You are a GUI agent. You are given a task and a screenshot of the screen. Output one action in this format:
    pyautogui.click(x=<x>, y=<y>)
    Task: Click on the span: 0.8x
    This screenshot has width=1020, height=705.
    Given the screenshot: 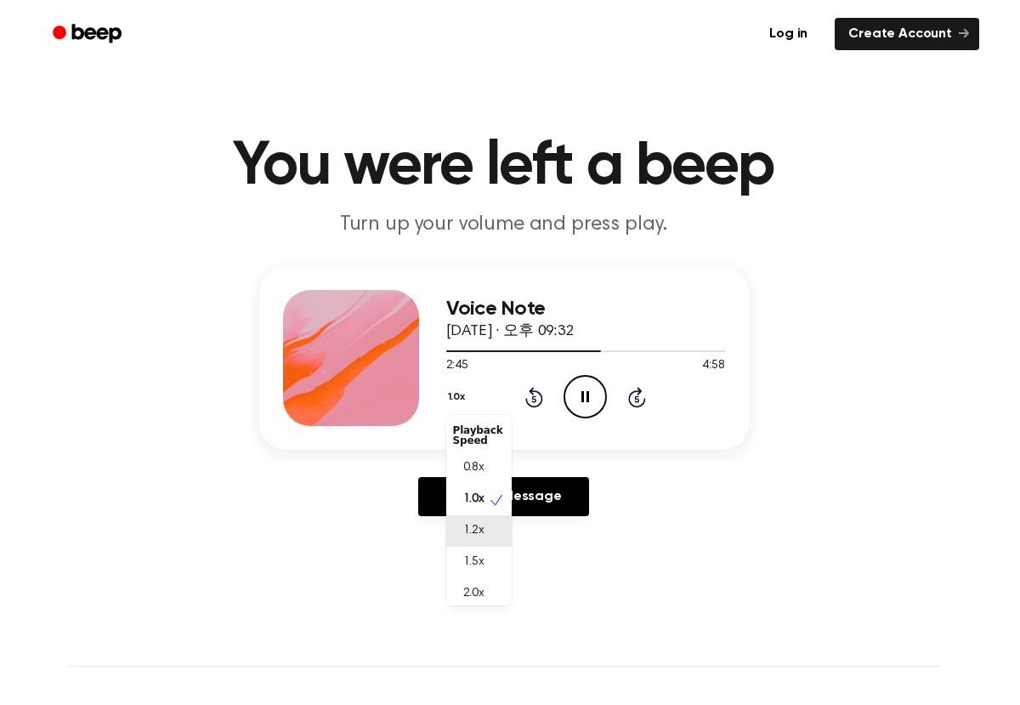 What is the action you would take?
    pyautogui.click(x=474, y=468)
    